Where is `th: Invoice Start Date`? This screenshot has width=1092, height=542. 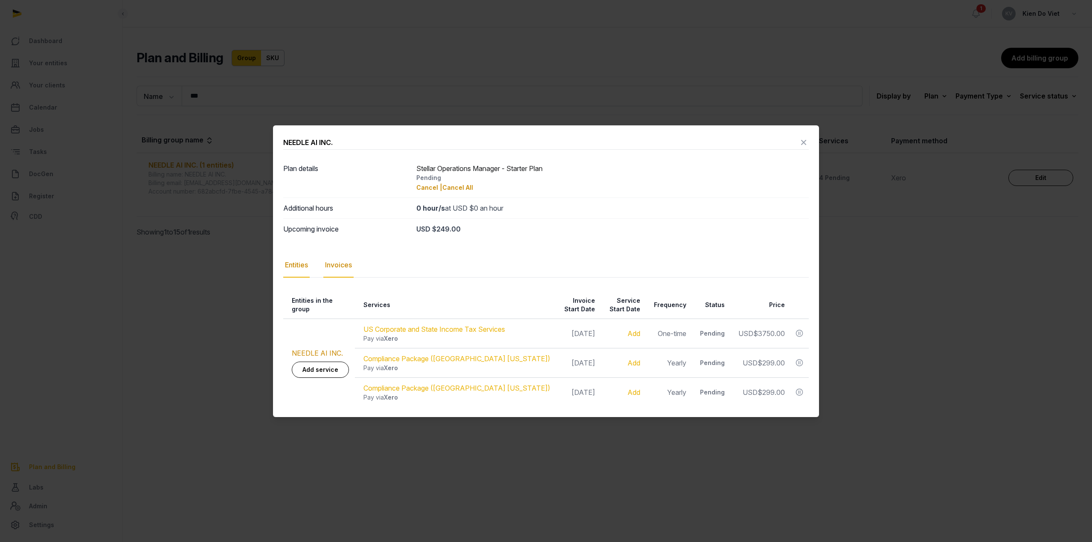 th: Invoice Start Date is located at coordinates (578, 305).